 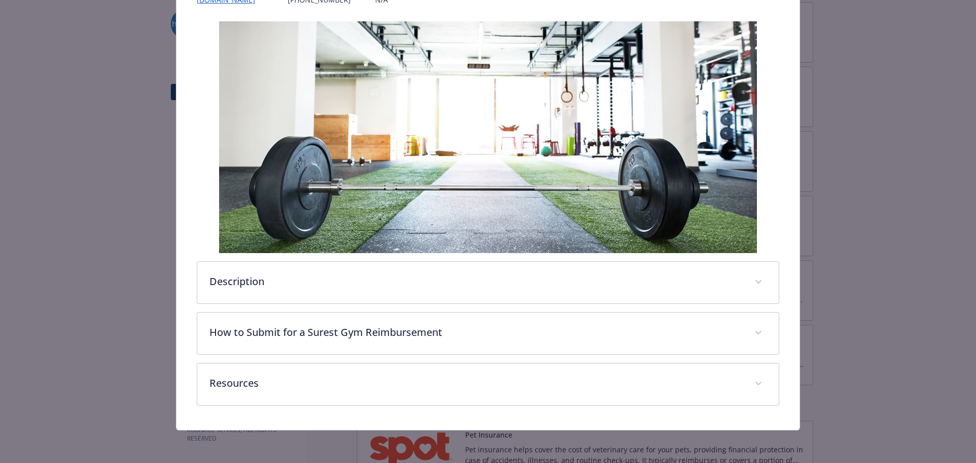 What do you see at coordinates (488, 283) in the screenshot?
I see `div: Description` at bounding box center [488, 283].